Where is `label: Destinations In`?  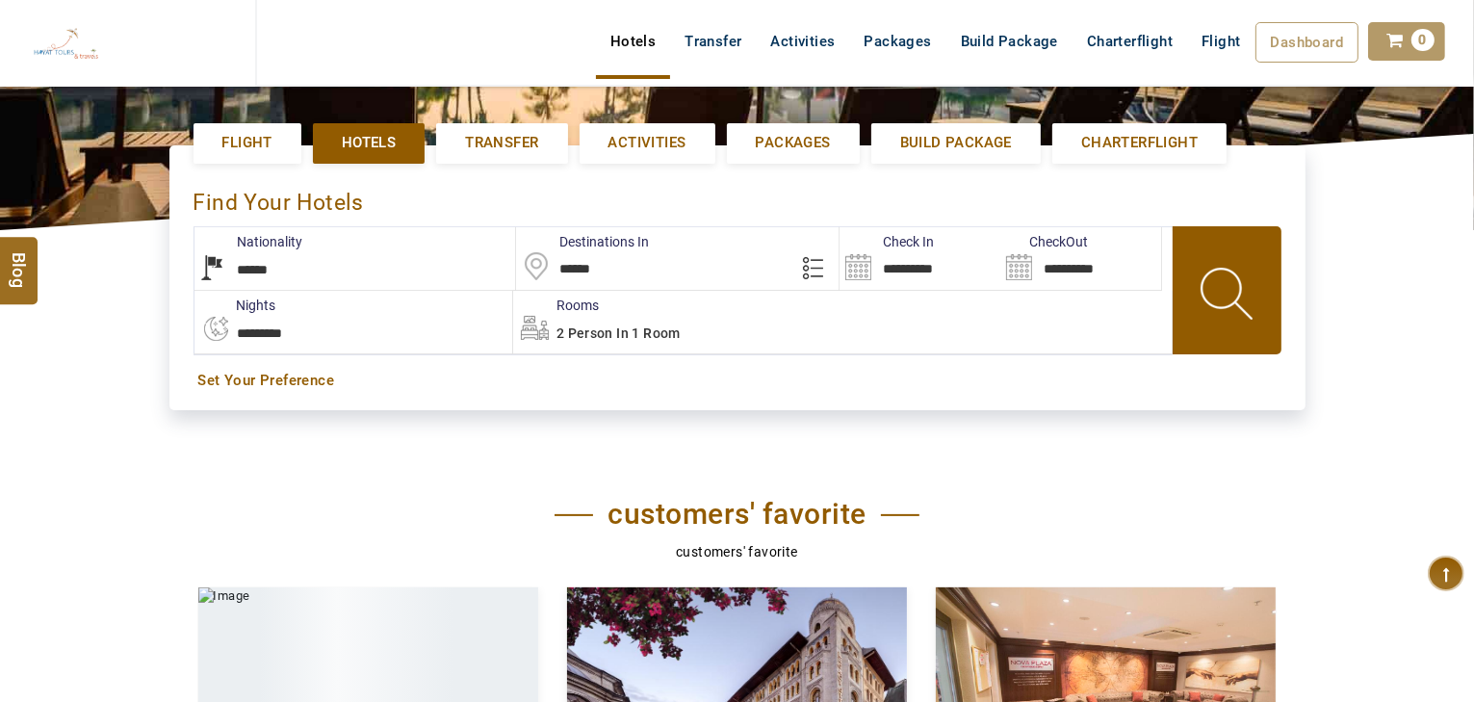 label: Destinations In is located at coordinates (582, 242).